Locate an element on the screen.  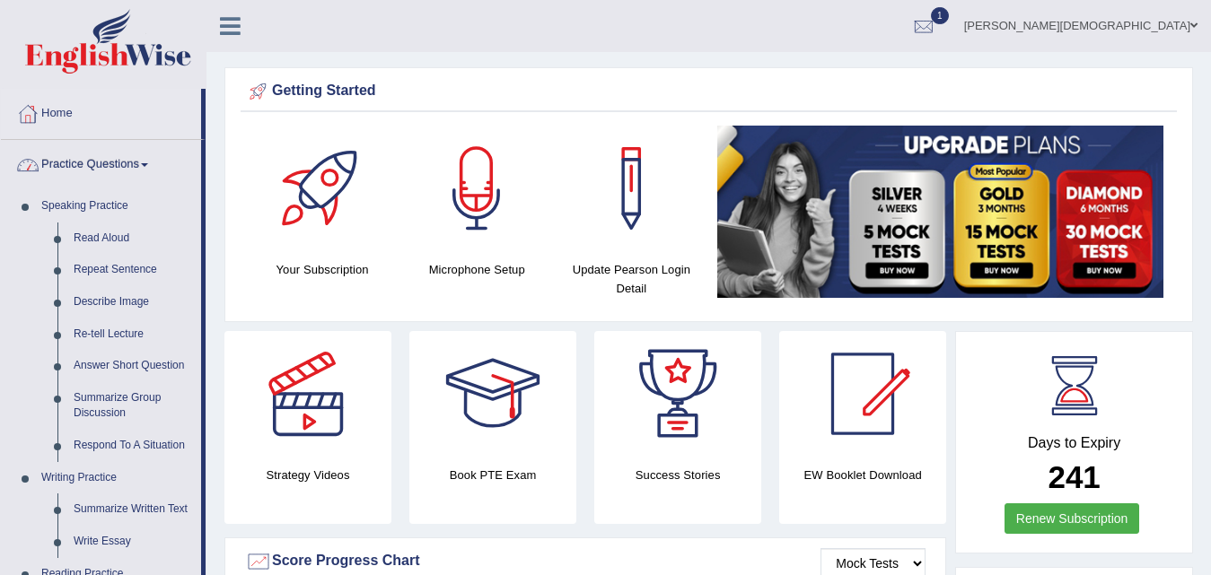
a: Re-tell Lecture is located at coordinates (133, 335).